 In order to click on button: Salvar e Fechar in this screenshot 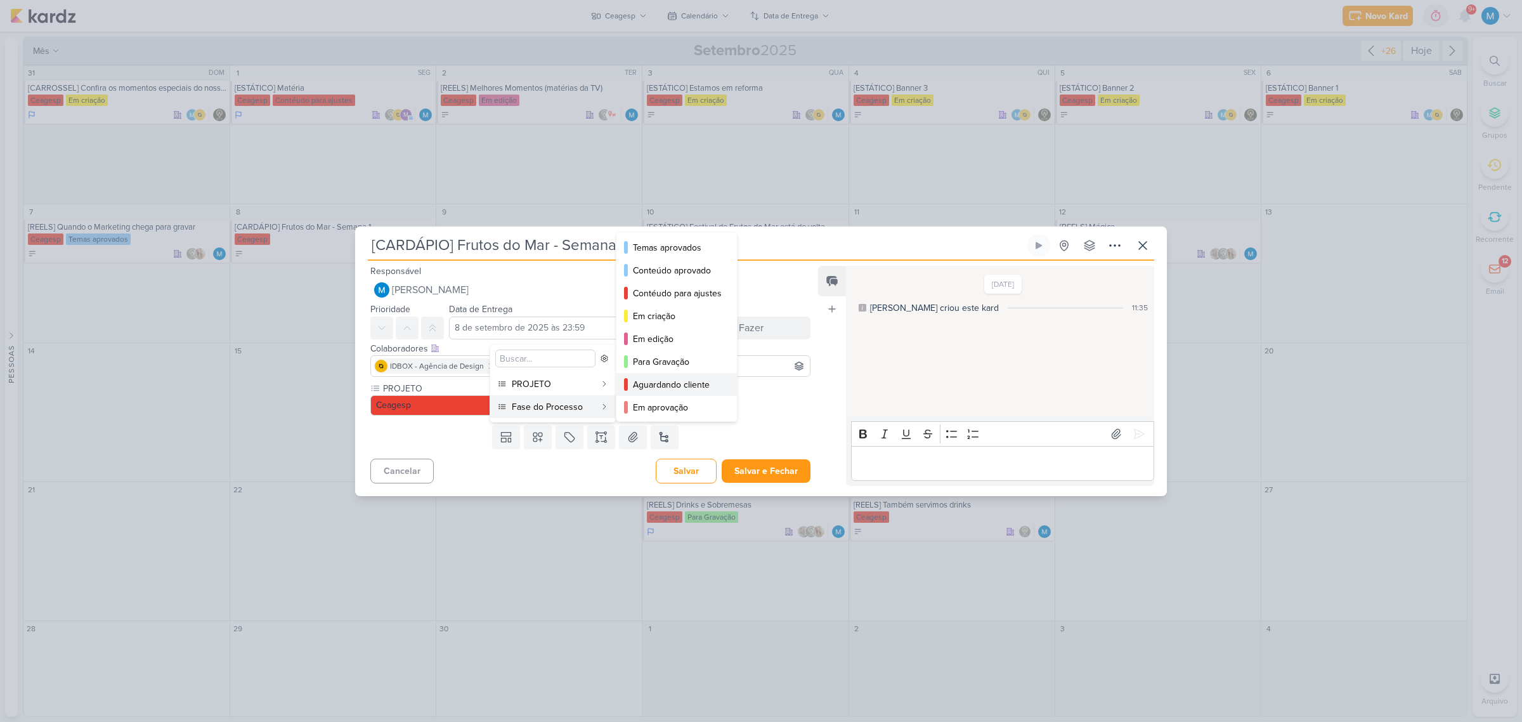, I will do `click(766, 471)`.